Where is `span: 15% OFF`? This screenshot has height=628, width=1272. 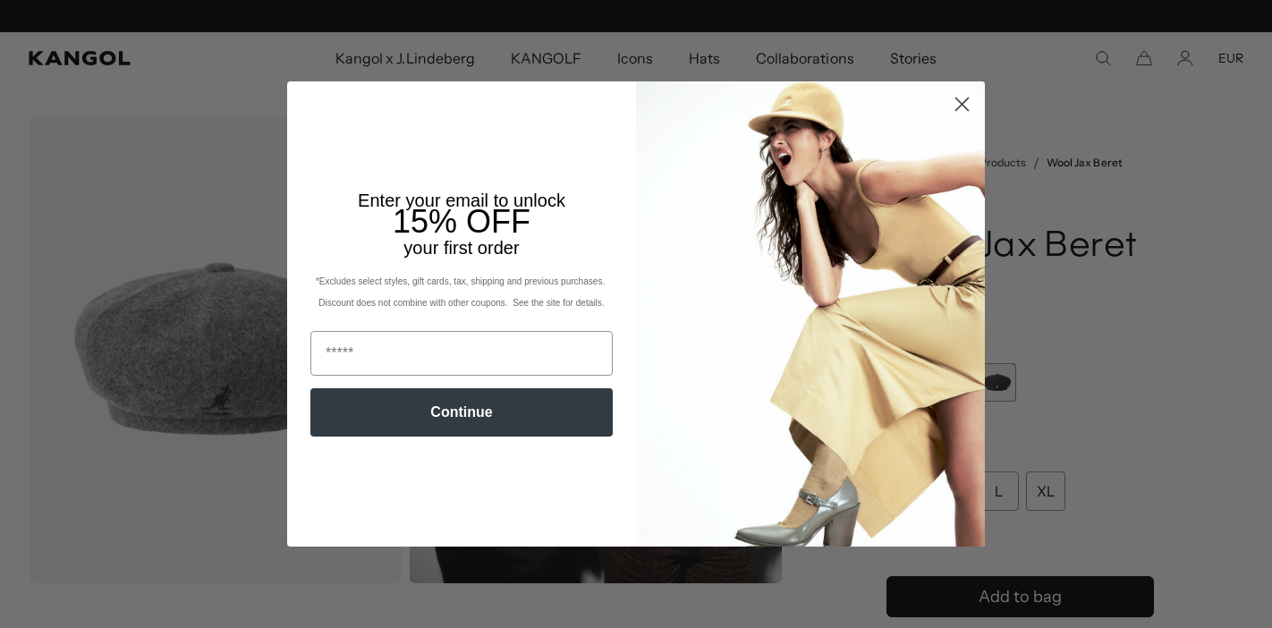
span: 15% OFF is located at coordinates (461, 221).